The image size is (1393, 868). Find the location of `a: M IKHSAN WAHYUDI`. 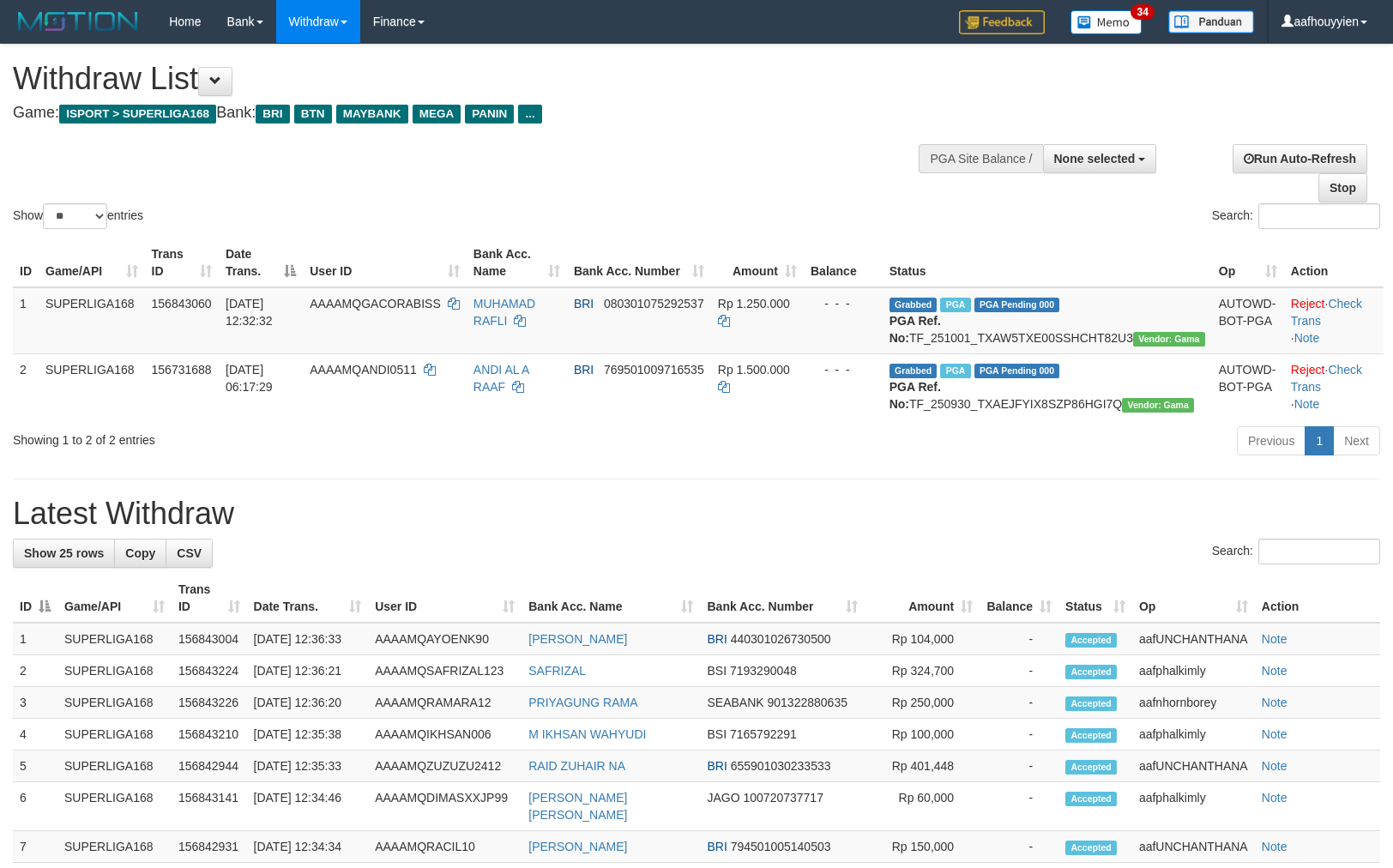

a: M IKHSAN WAHYUDI is located at coordinates (587, 734).